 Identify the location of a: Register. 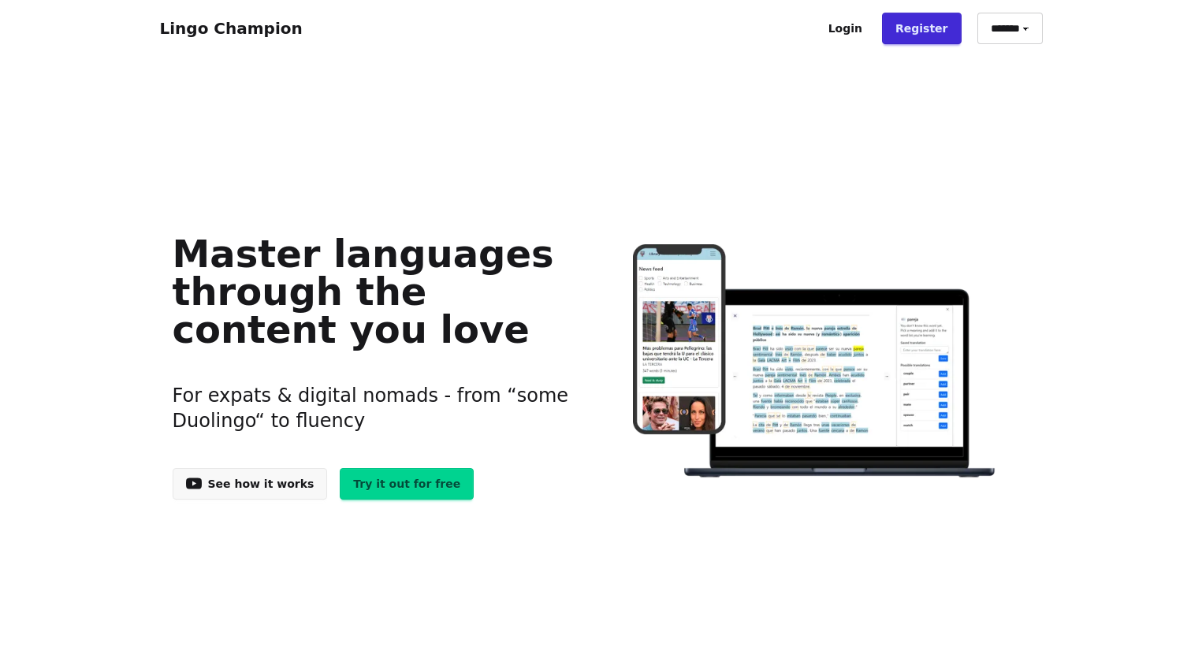
(921, 28).